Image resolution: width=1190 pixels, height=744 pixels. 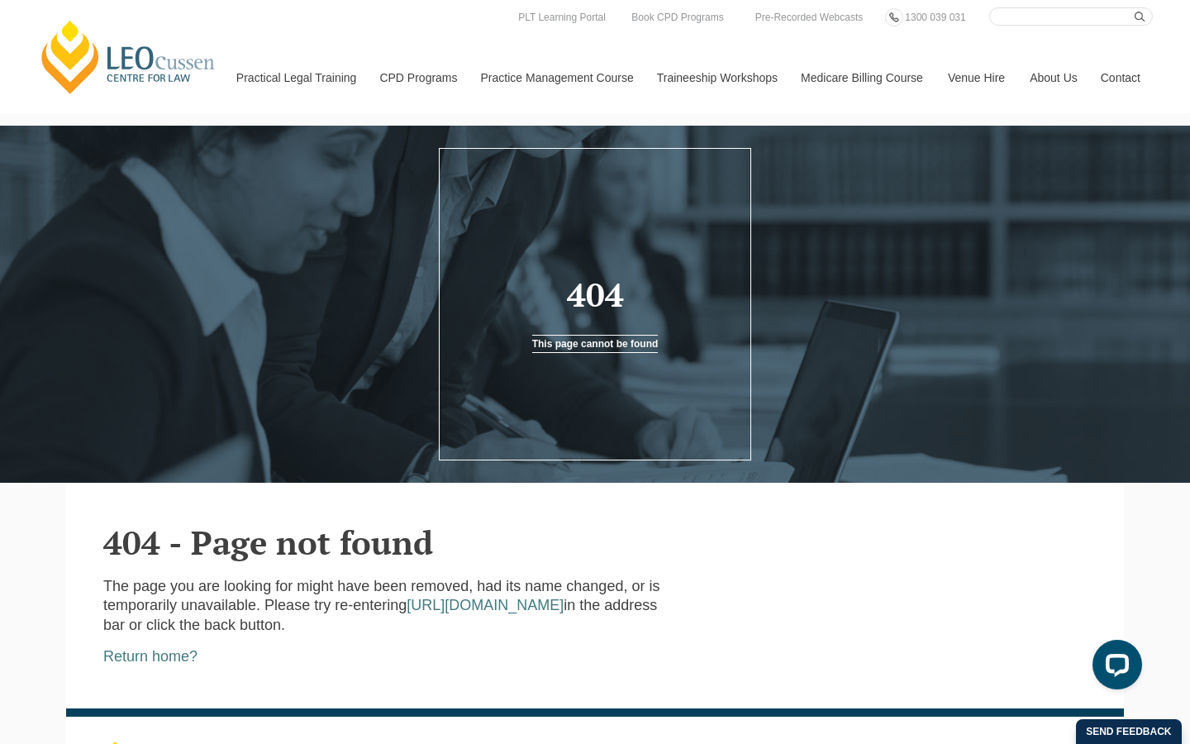 I want to click on a: Traineeship Workshops, so click(x=717, y=78).